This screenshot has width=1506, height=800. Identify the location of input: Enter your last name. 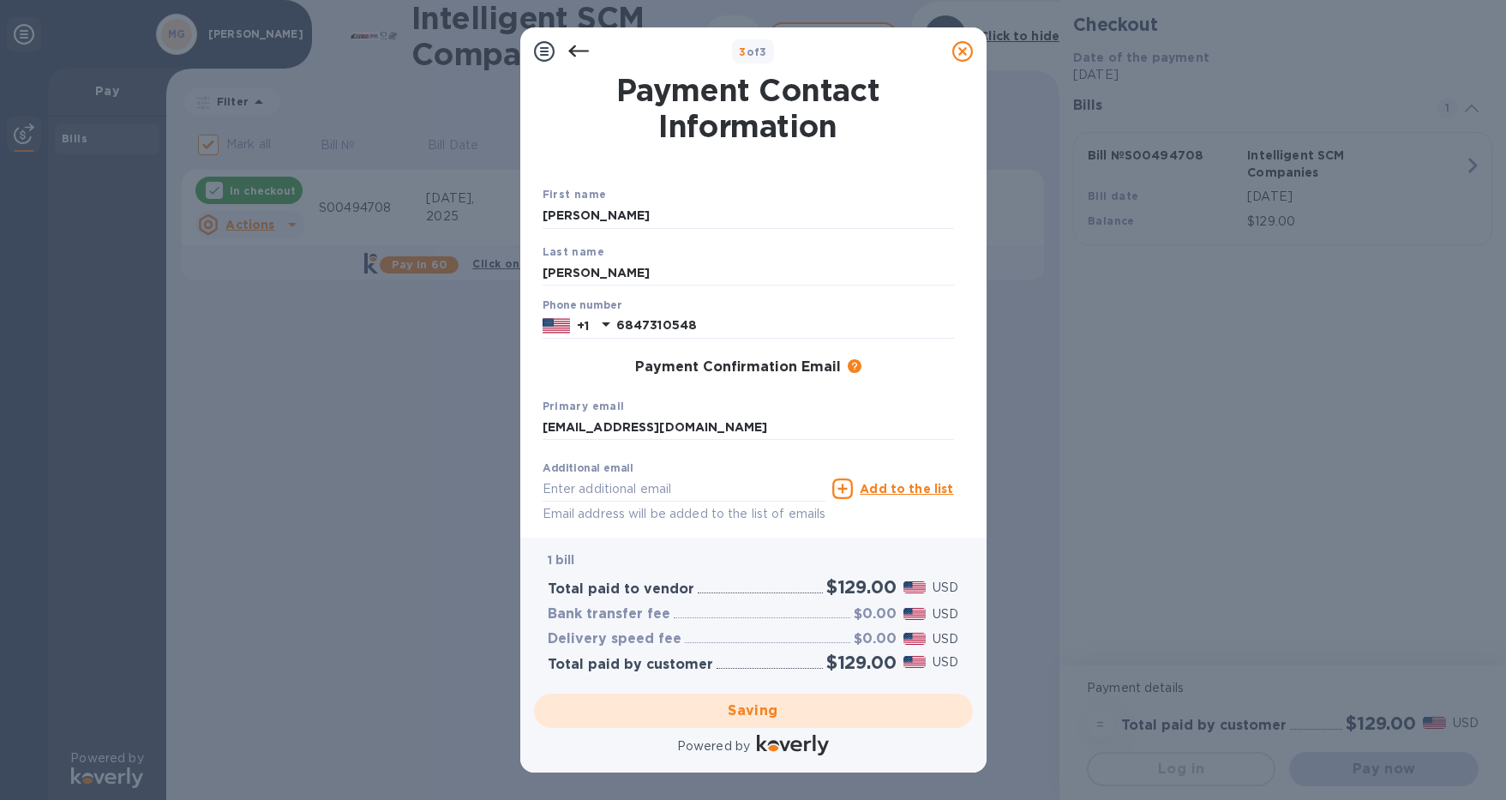
(748, 273).